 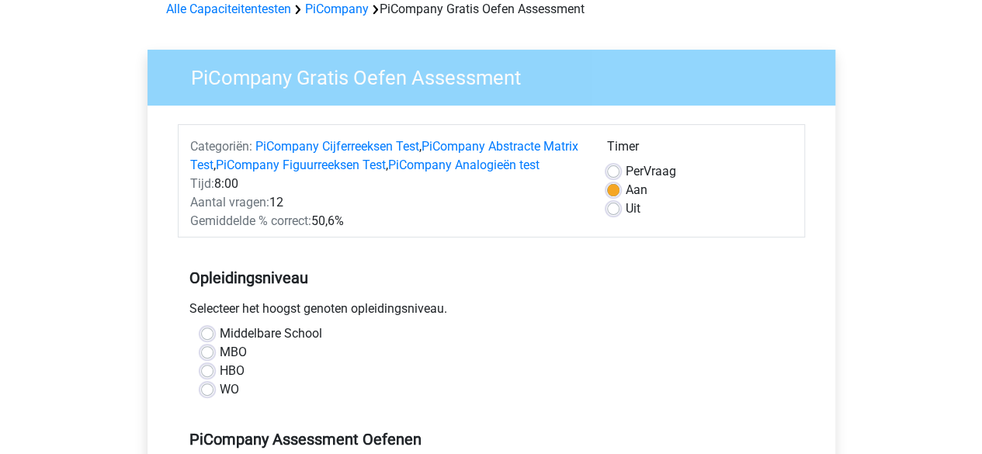 I want to click on h5: PiCompany Assessment Oefenen, so click(x=492, y=440).